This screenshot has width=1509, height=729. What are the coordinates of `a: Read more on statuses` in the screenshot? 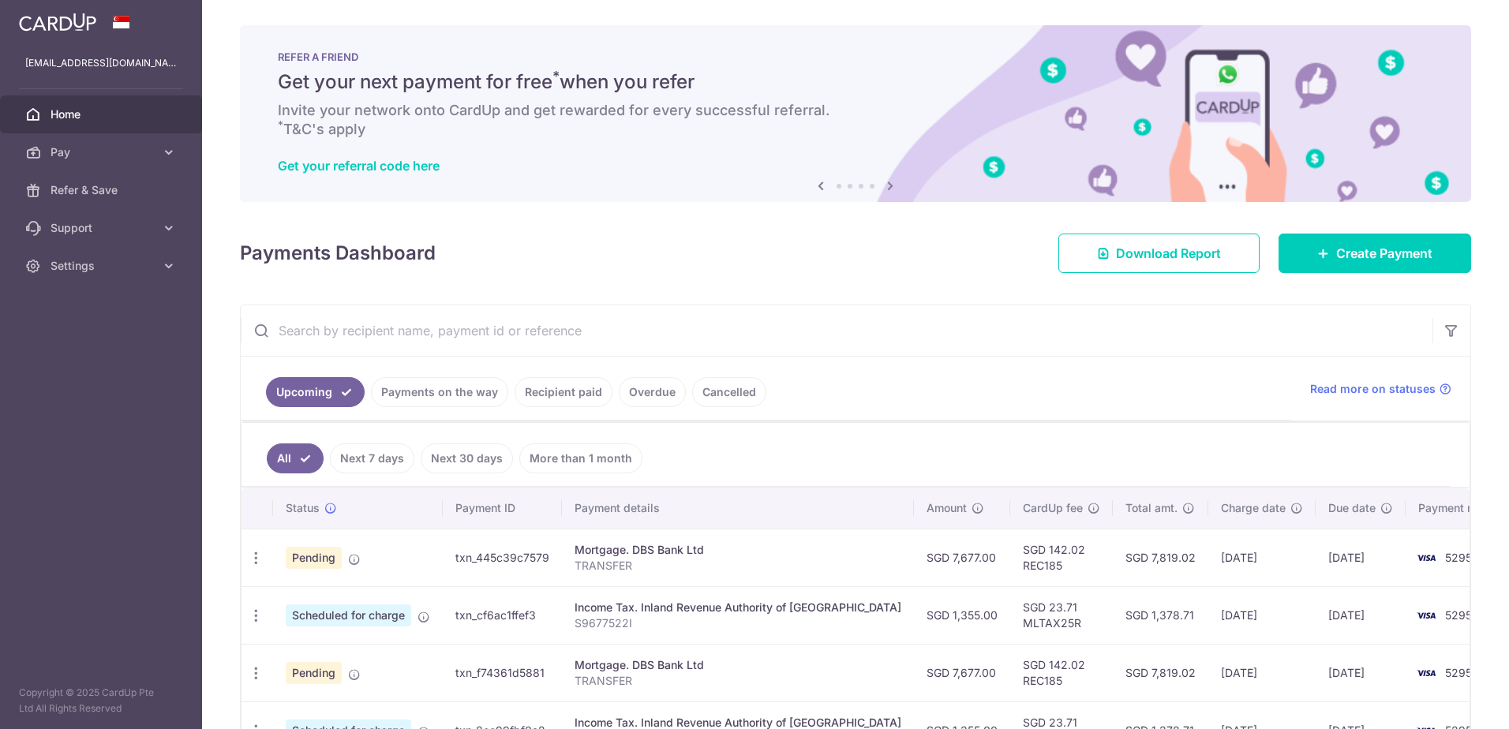 It's located at (1381, 389).